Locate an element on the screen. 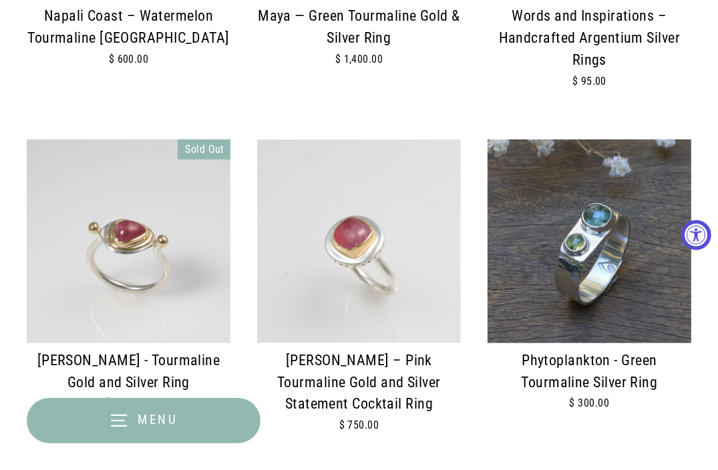 Image resolution: width=718 pixels, height=470 pixels. a: Phytoplankton - Green Tourmaline Silver Ring$ 300.00 is located at coordinates (589, 287).